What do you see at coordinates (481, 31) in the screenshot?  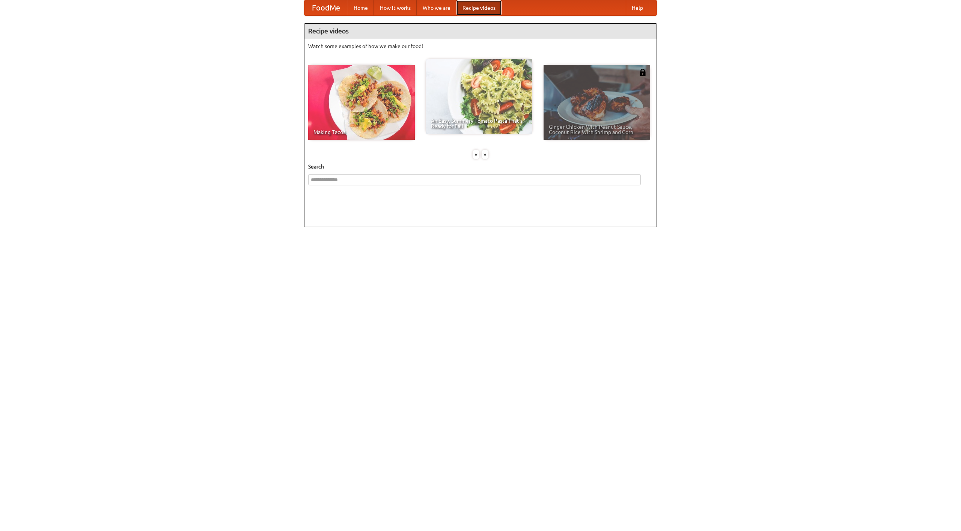 I see `h4: Recipe videos` at bounding box center [481, 31].